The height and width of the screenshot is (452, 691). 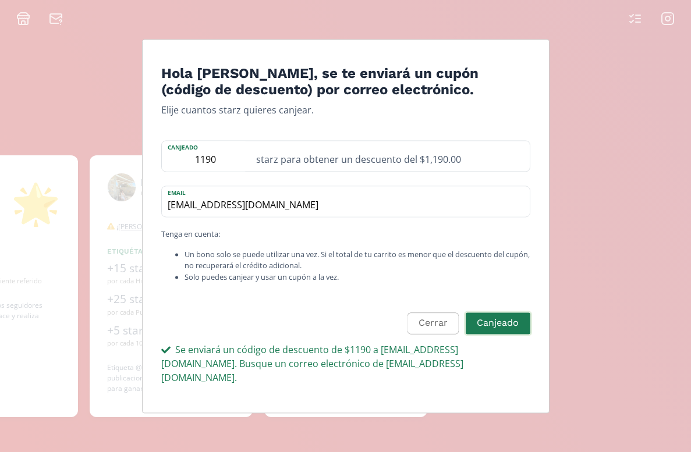 What do you see at coordinates (346, 235) in the screenshot?
I see `p: Tenga en cuenta:` at bounding box center [346, 235].